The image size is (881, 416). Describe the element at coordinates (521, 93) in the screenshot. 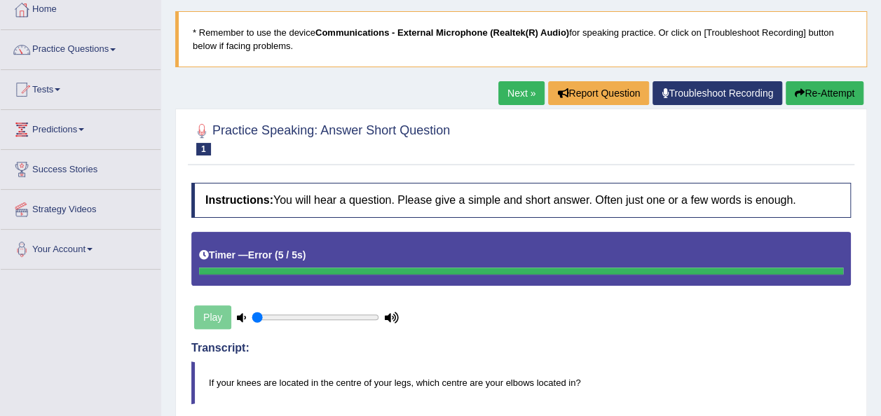

I see `a: Next »` at that location.